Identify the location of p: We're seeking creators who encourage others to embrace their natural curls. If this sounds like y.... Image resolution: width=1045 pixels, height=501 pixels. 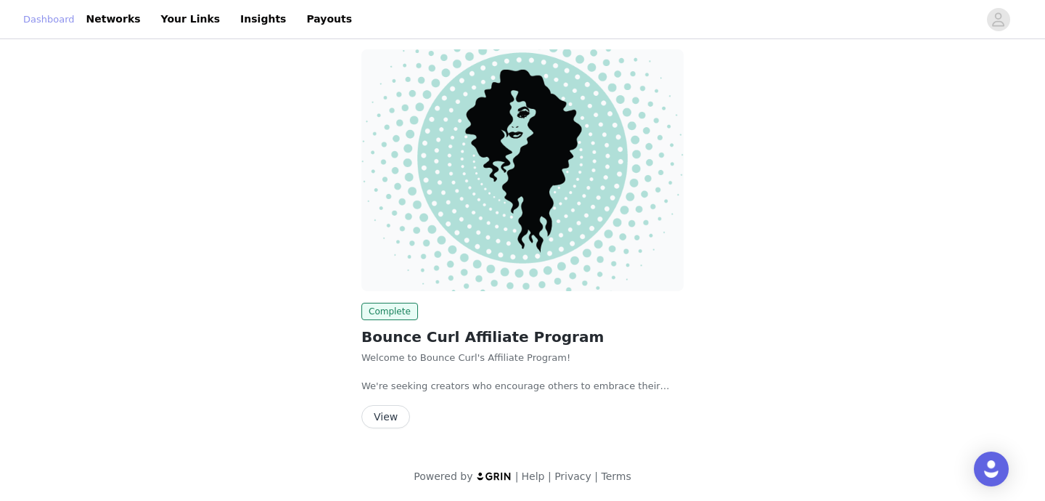
(523, 386).